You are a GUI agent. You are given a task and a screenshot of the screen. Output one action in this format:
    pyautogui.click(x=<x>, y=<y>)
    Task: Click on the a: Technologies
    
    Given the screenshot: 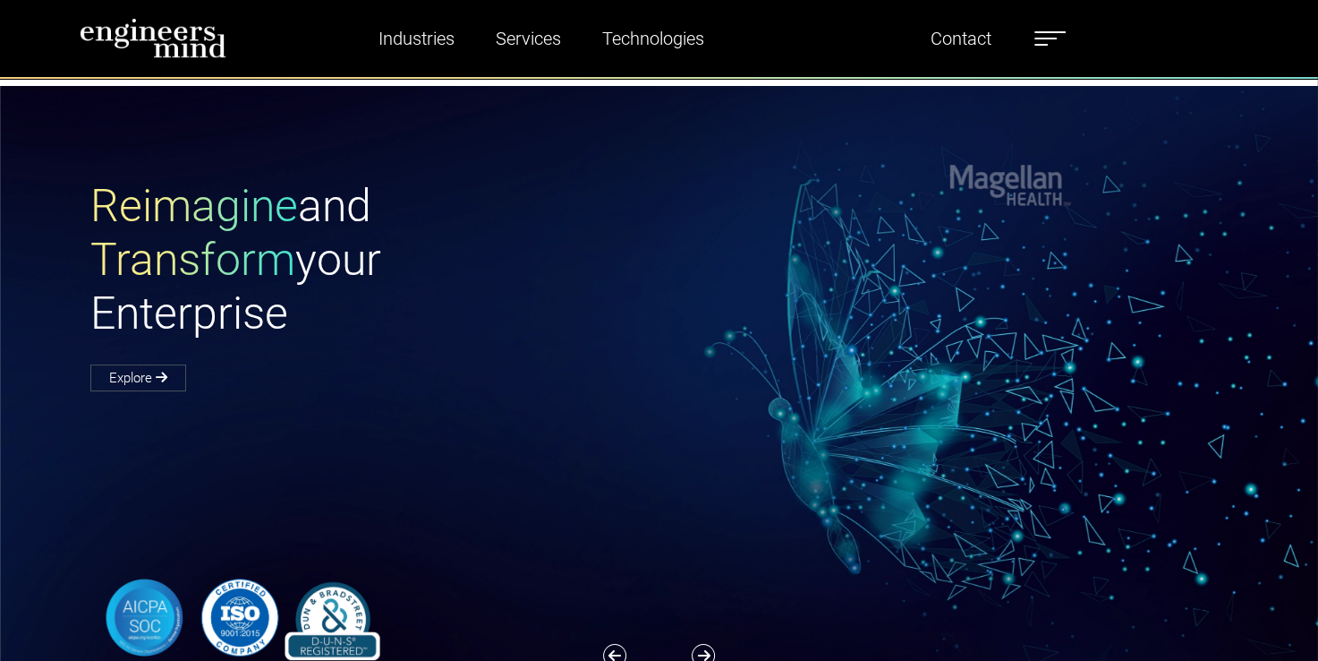 What is the action you would take?
    pyautogui.click(x=653, y=38)
    